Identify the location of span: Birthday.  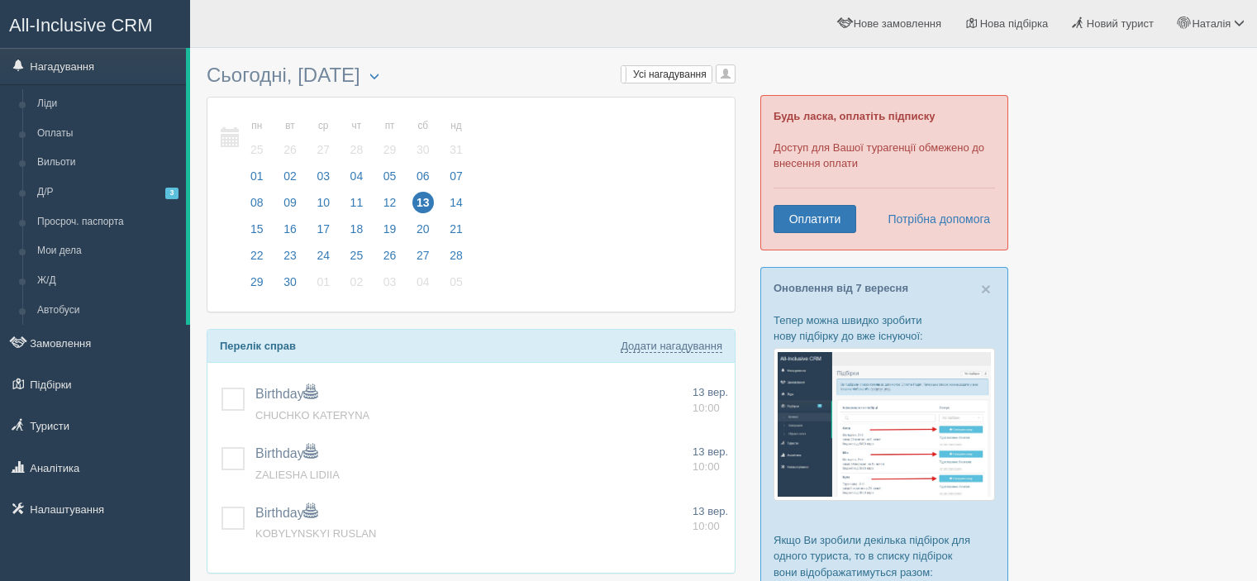
(286, 512).